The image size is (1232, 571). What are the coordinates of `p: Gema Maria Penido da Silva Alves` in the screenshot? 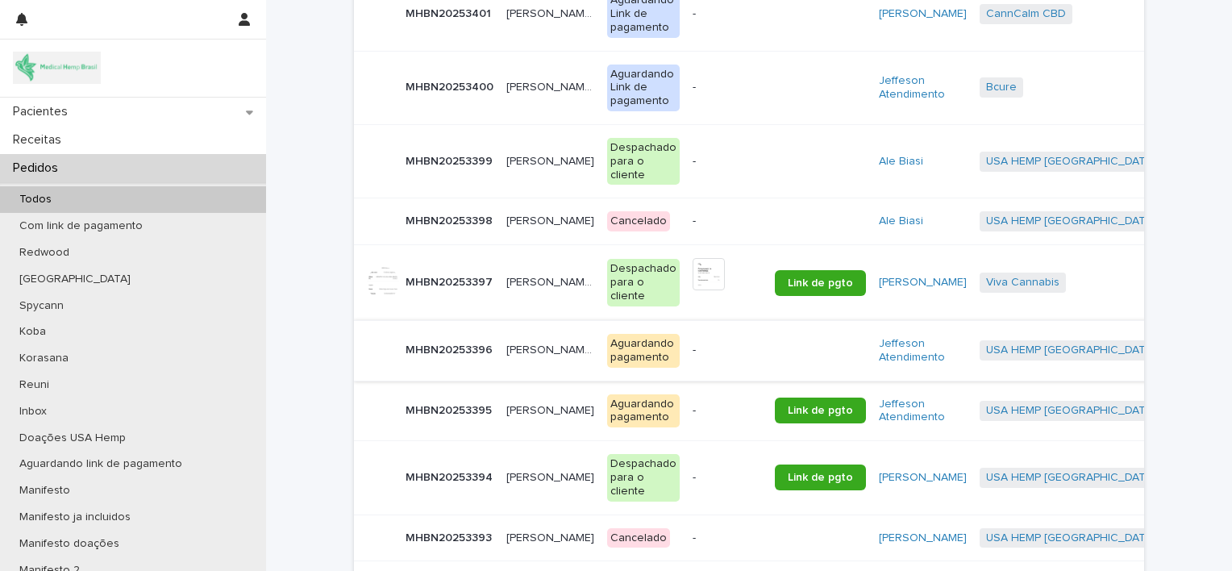 It's located at (551, 348).